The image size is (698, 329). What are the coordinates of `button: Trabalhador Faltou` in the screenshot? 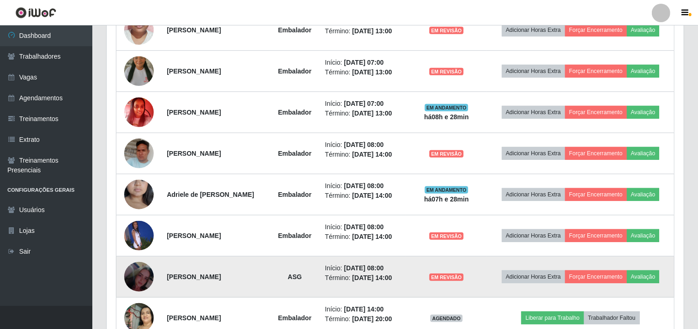 It's located at (612, 318).